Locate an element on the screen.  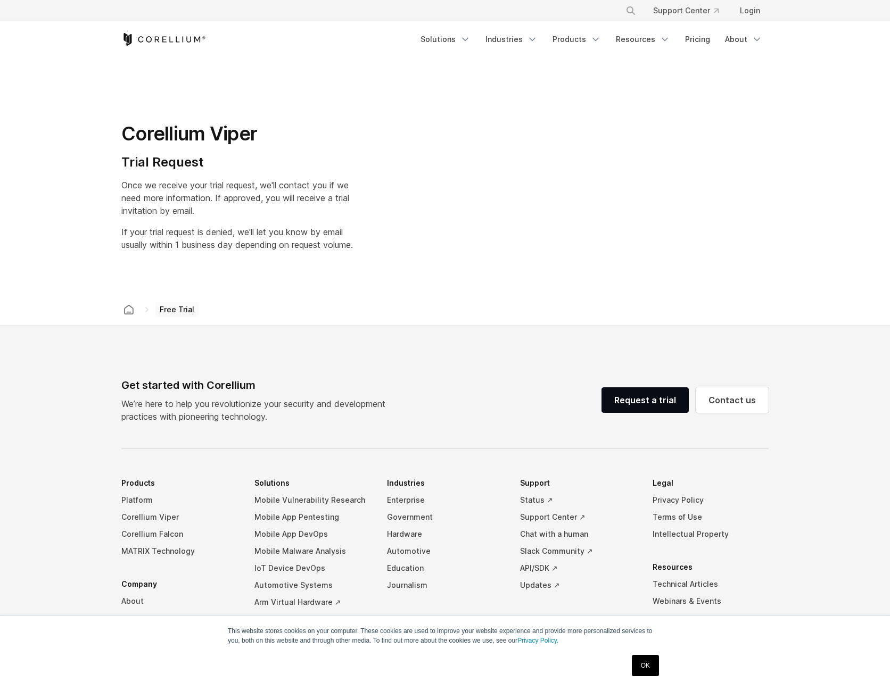
a: Arm Virtual Hardware ↗ is located at coordinates (312, 603).